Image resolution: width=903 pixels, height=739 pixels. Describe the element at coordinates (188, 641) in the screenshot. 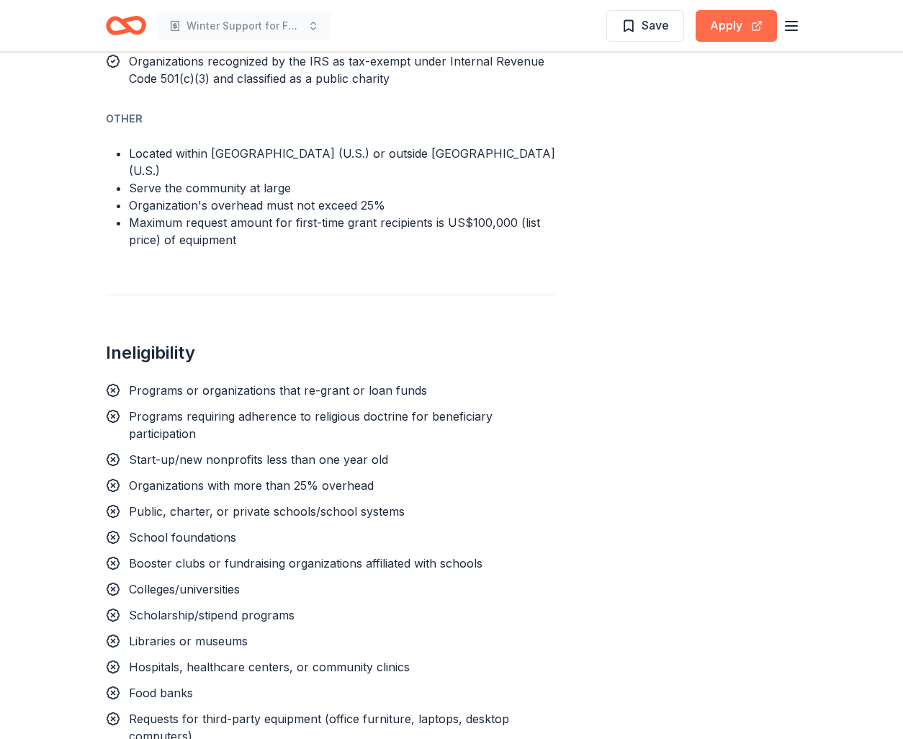

I see `span: Libraries or museums` at that location.